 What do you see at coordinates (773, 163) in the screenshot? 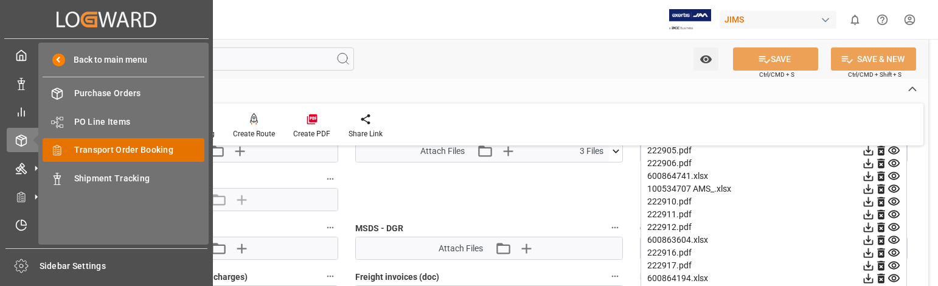
I see `div: 222906.pdf` at bounding box center [773, 163].